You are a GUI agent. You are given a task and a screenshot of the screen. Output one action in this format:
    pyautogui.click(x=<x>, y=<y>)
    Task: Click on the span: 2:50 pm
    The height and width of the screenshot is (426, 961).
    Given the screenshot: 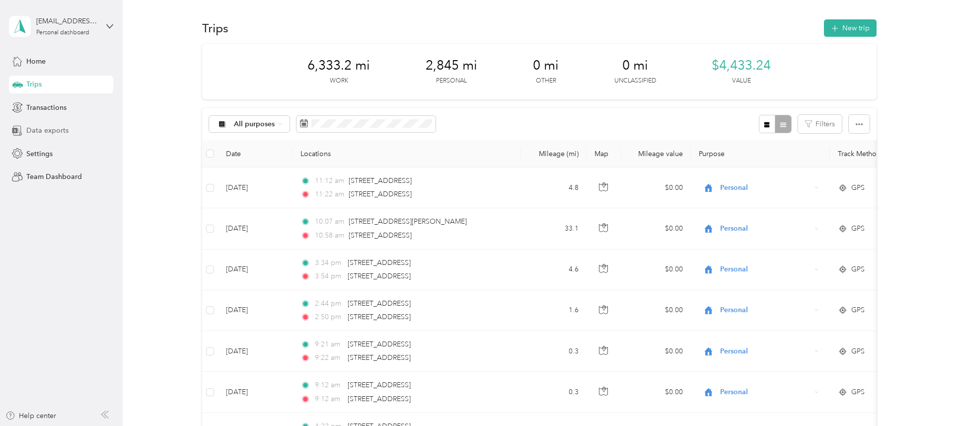 What is the action you would take?
    pyautogui.click(x=329, y=317)
    